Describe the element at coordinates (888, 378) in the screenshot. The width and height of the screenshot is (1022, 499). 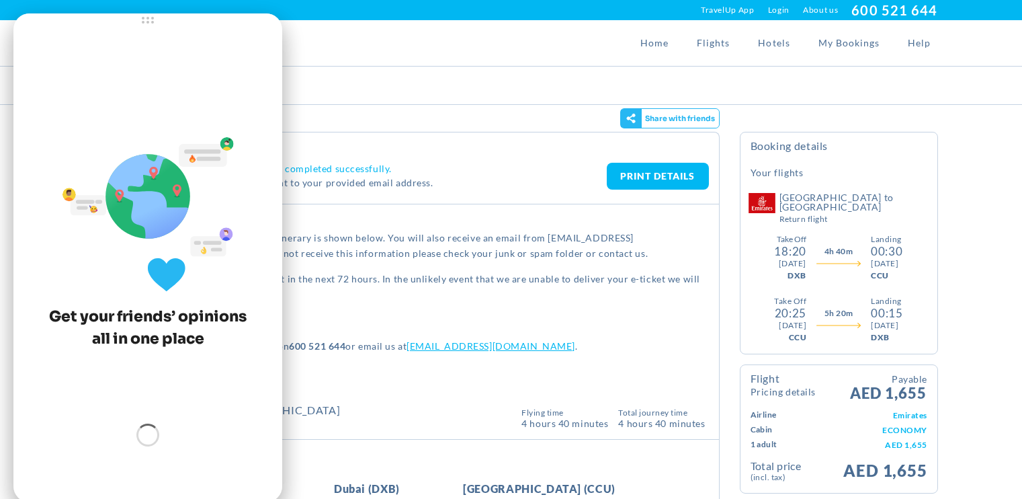
I see `small: Payable` at that location.